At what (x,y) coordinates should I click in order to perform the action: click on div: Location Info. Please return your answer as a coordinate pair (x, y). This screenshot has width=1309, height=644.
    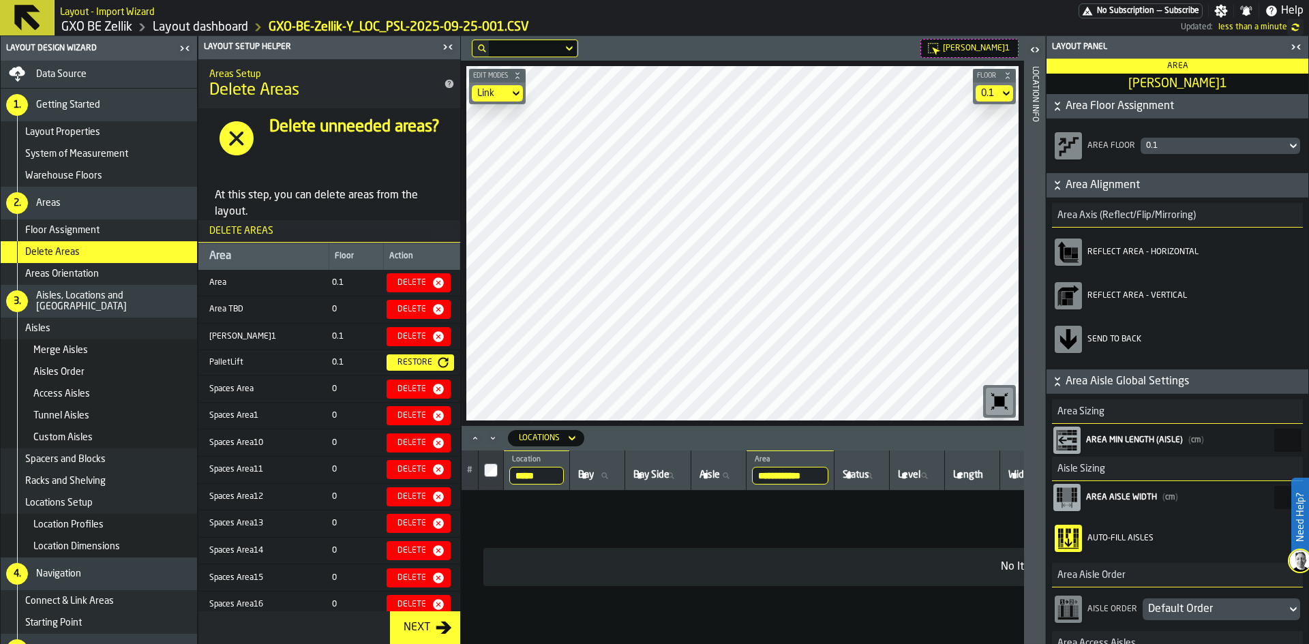
    Looking at the image, I should click on (1035, 352).